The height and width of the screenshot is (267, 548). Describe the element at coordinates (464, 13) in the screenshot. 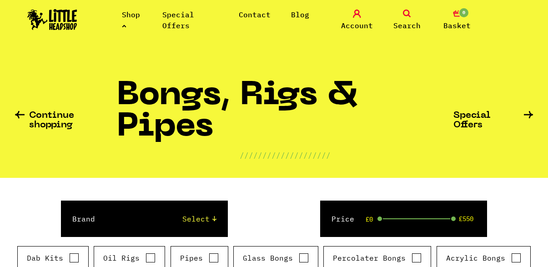

I see `span: 0` at that location.